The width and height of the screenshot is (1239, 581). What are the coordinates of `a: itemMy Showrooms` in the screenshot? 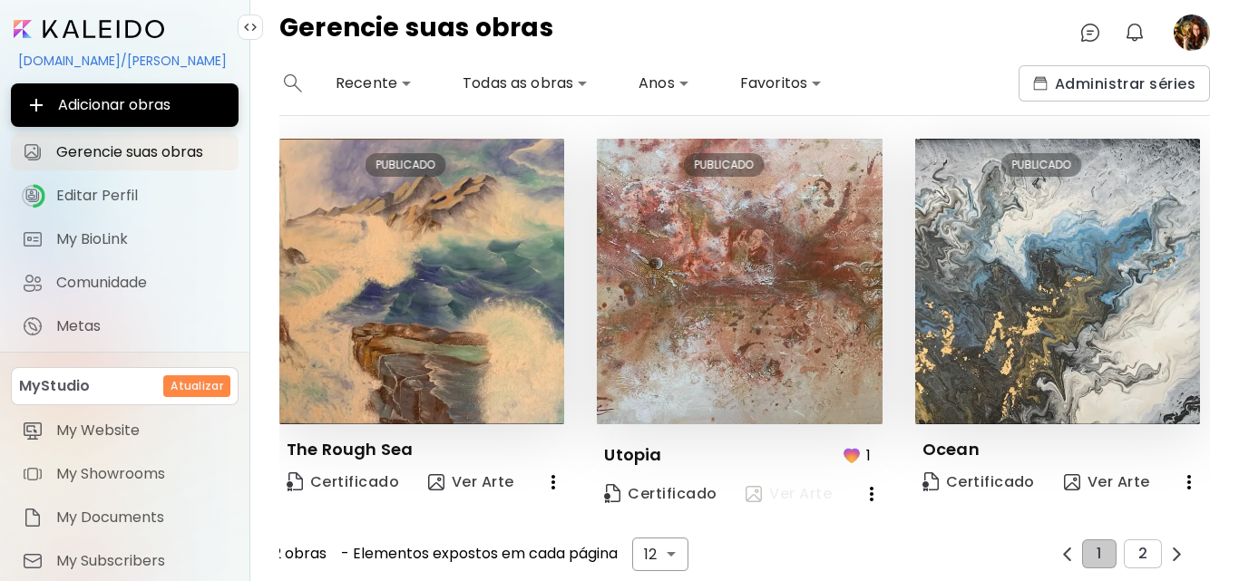 It's located at (124, 474).